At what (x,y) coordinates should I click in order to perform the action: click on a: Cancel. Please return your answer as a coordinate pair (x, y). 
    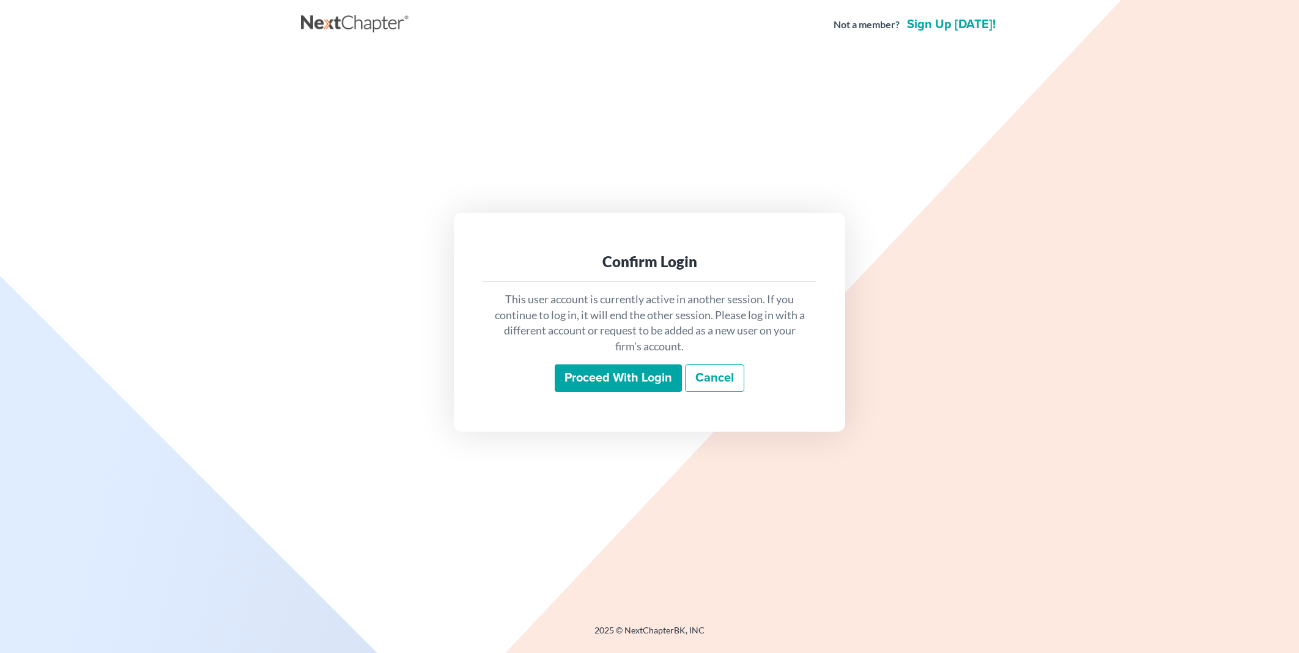
    Looking at the image, I should click on (714, 379).